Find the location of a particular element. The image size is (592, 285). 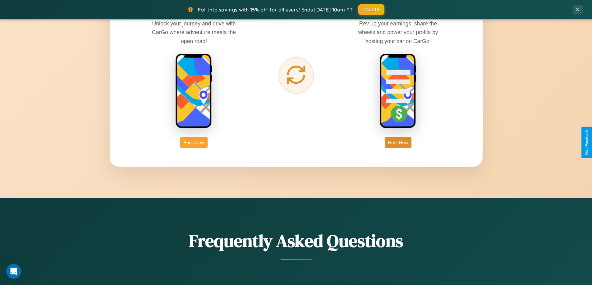

h2: Frequently Asked Questions is located at coordinates (296, 241).